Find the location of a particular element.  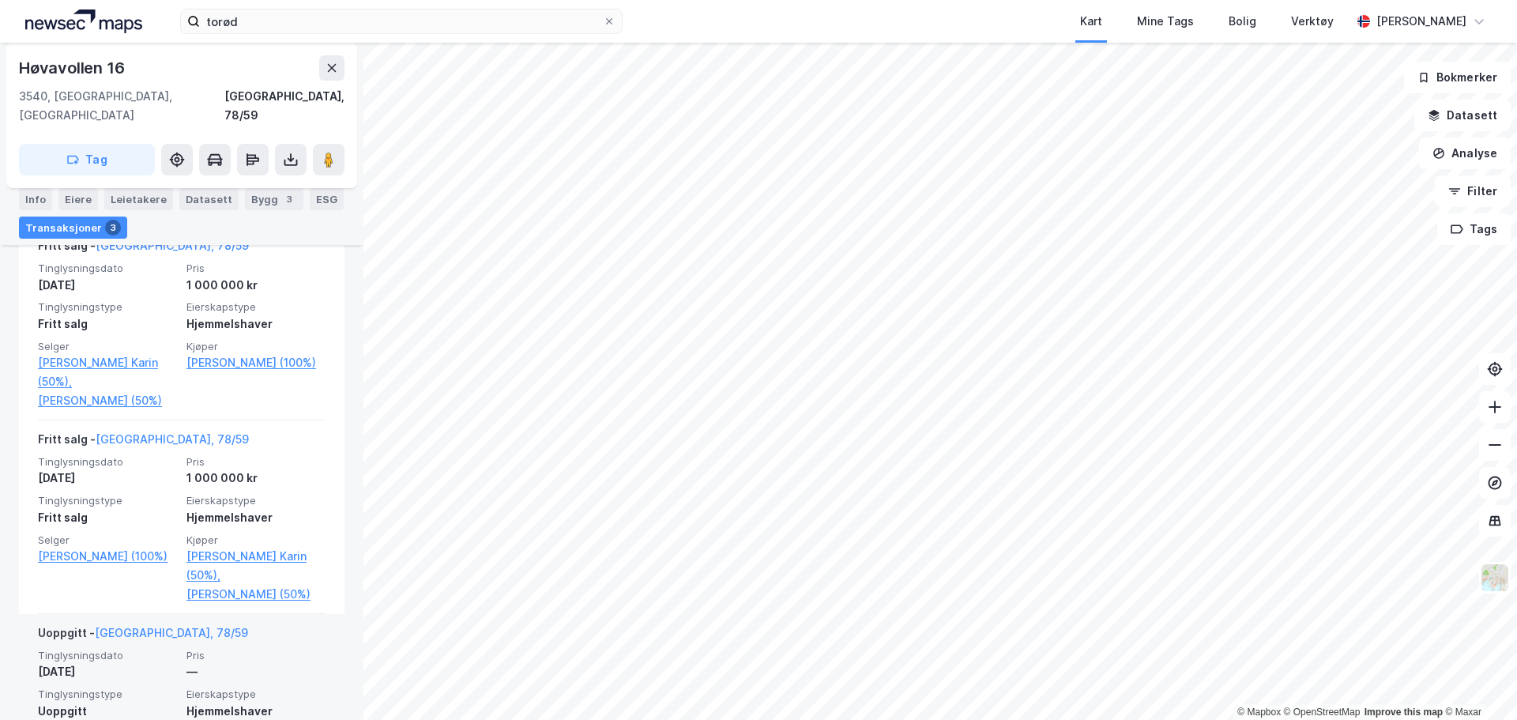

a: OpenStreetMap is located at coordinates (1322, 712).